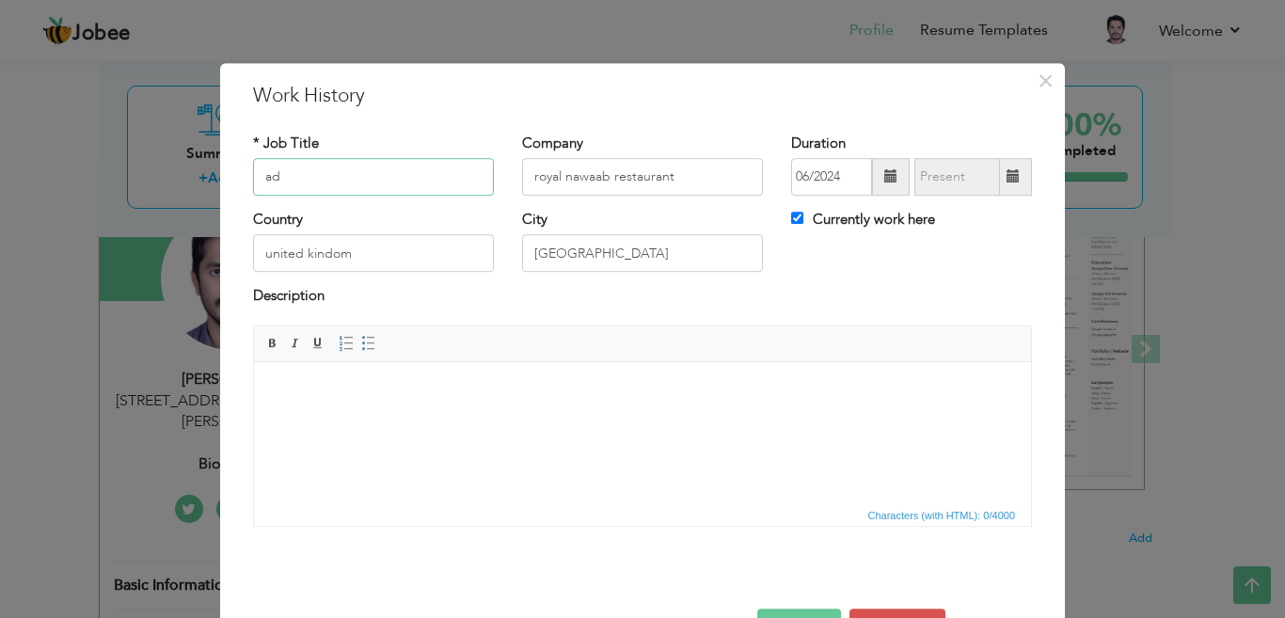 The height and width of the screenshot is (618, 1285). I want to click on label: Duration, so click(818, 143).